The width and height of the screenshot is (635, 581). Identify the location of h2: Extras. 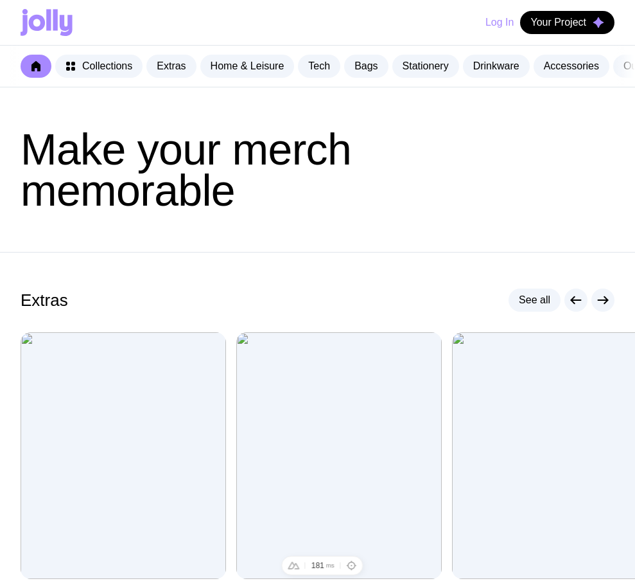
(44, 300).